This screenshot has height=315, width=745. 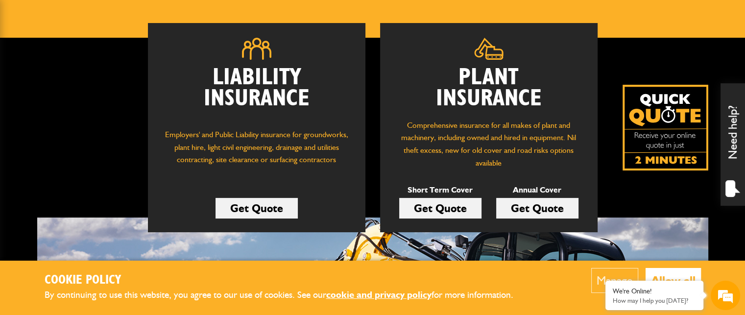 I want to click on button: Allow all, so click(x=673, y=280).